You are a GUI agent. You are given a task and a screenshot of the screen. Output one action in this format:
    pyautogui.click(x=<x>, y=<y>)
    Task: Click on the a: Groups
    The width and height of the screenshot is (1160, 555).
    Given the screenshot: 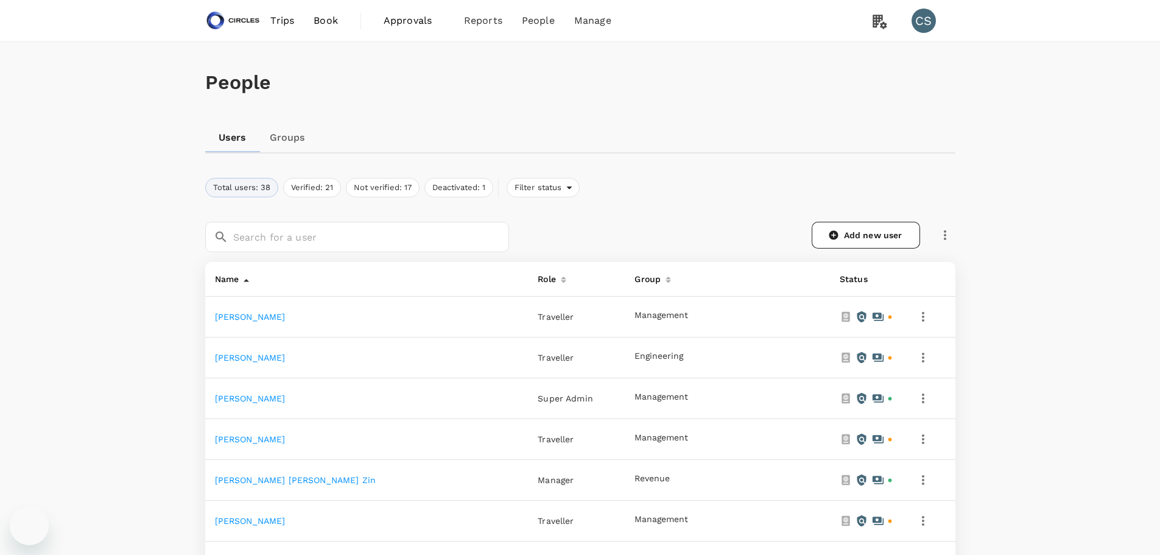 What is the action you would take?
    pyautogui.click(x=287, y=138)
    